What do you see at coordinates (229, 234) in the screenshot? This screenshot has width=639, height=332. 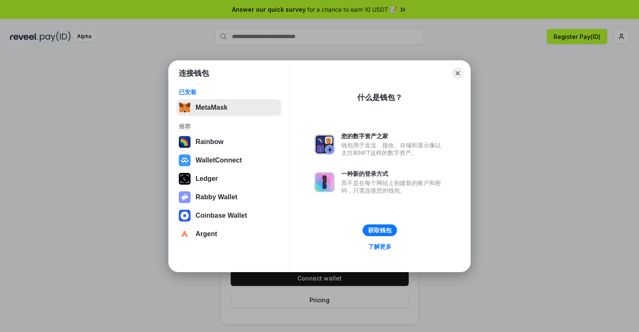 I see `button: Argent` at bounding box center [229, 234].